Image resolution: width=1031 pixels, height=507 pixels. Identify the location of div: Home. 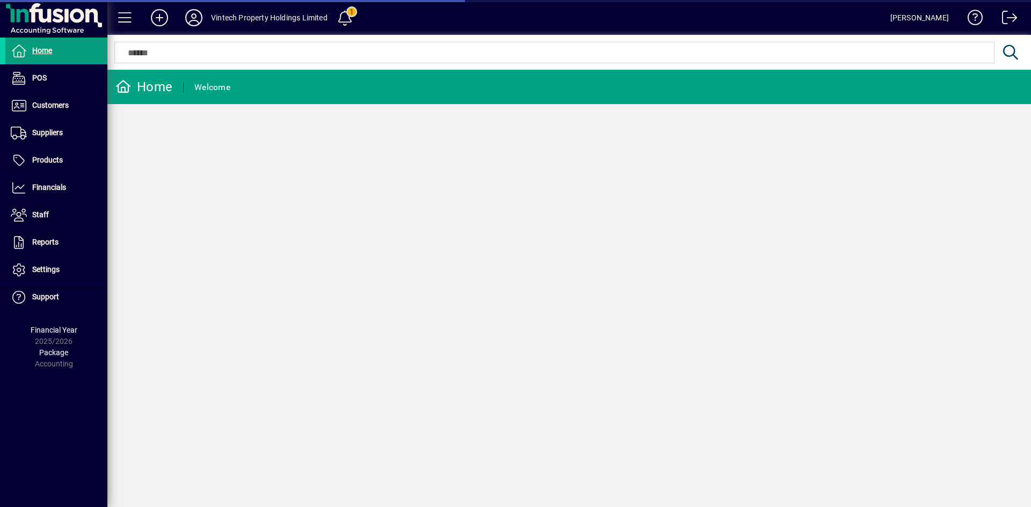
(144, 87).